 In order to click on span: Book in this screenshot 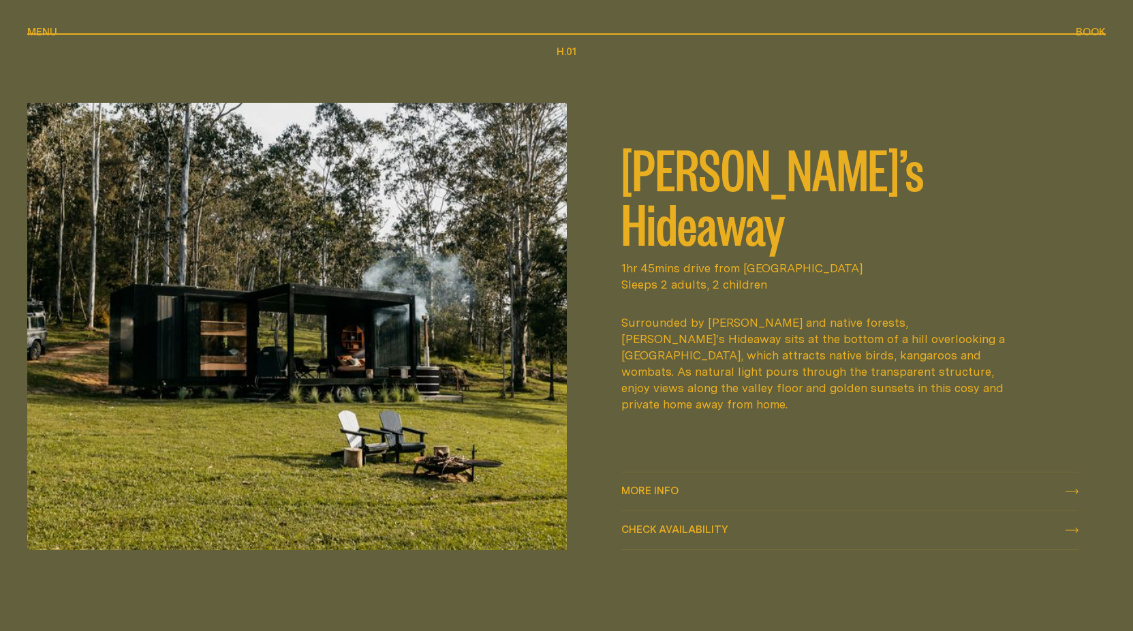, I will do `click(1091, 31)`.